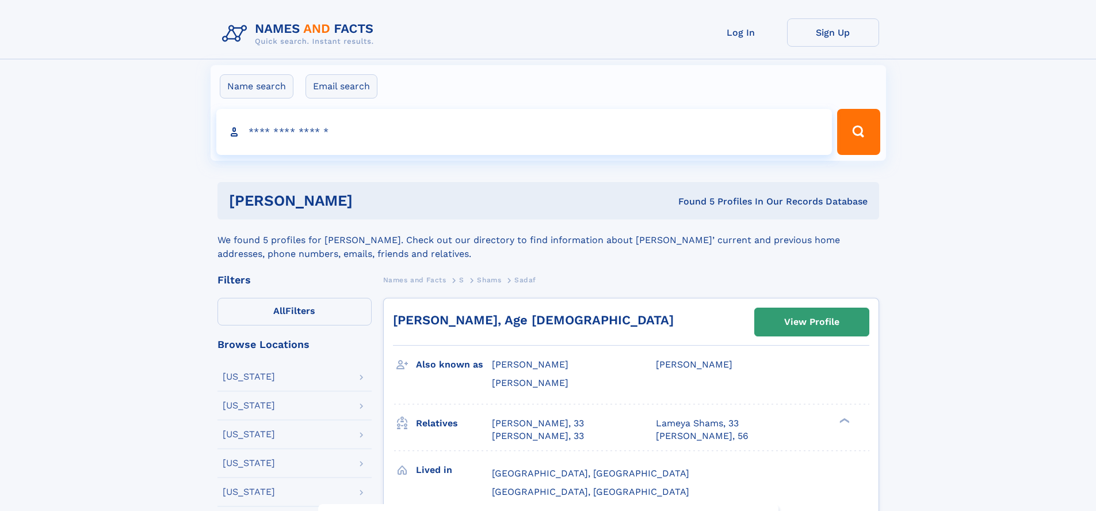  I want to click on label: Name search, so click(257, 86).